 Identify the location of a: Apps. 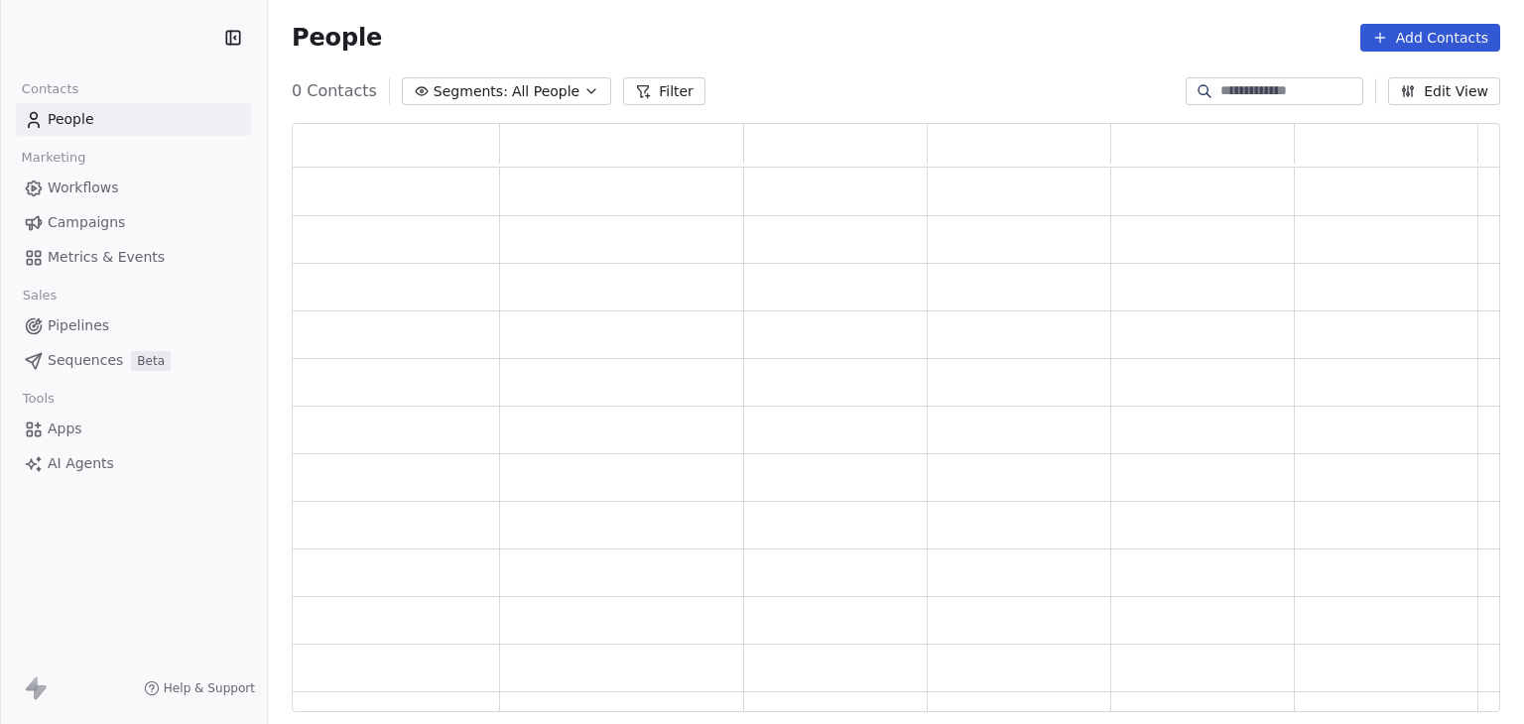
(133, 429).